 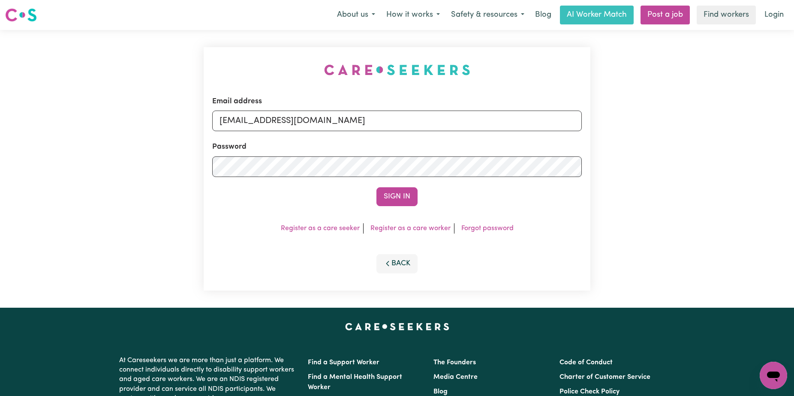 What do you see at coordinates (21, 15) in the screenshot?
I see `a: Careseekers logo` at bounding box center [21, 15].